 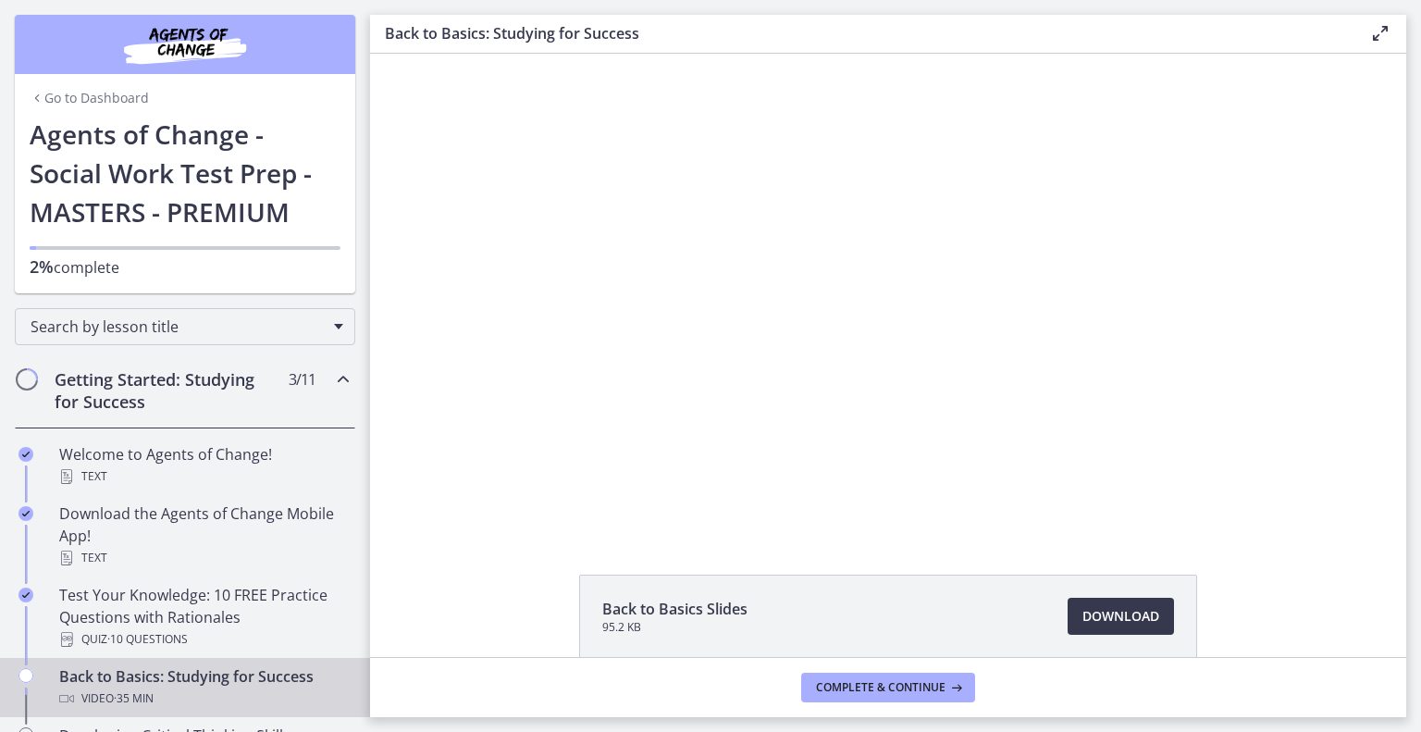 I want to click on div: Test Your Knowledge: 10 FREE Practice Questions with Rationales, so click(x=204, y=617).